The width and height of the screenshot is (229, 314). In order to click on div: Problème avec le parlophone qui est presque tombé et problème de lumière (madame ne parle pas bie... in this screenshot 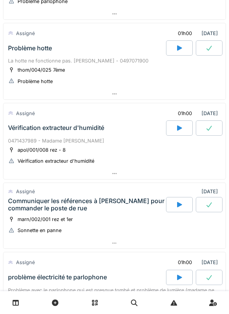, I will do `click(114, 294)`.